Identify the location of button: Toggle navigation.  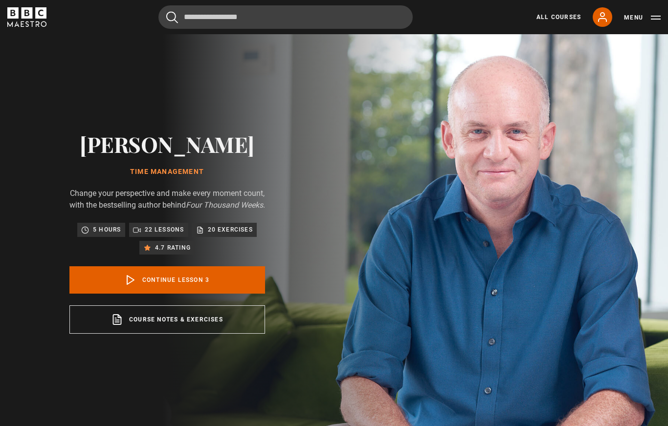
(642, 18).